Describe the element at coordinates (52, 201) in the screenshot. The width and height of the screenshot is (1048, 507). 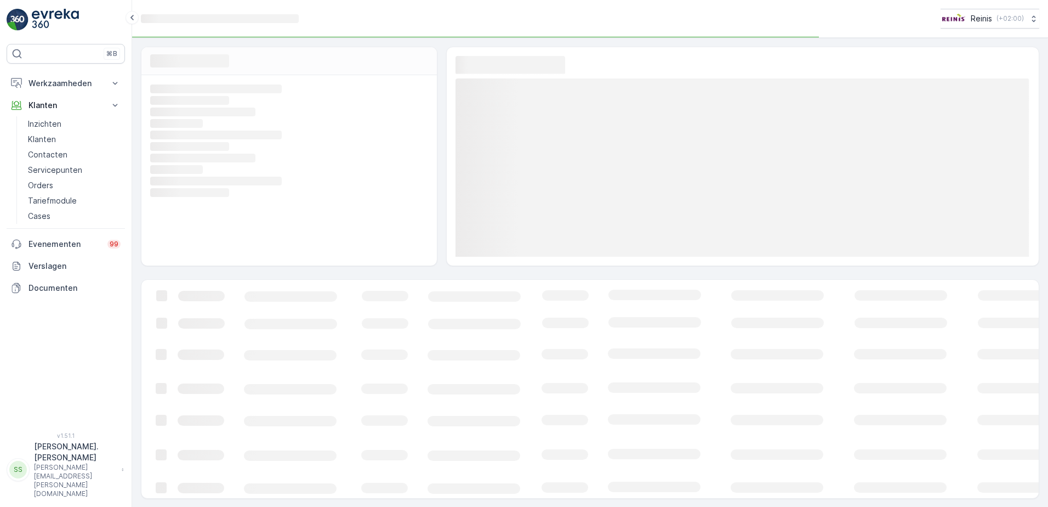
I see `p: Tariefmodule` at that location.